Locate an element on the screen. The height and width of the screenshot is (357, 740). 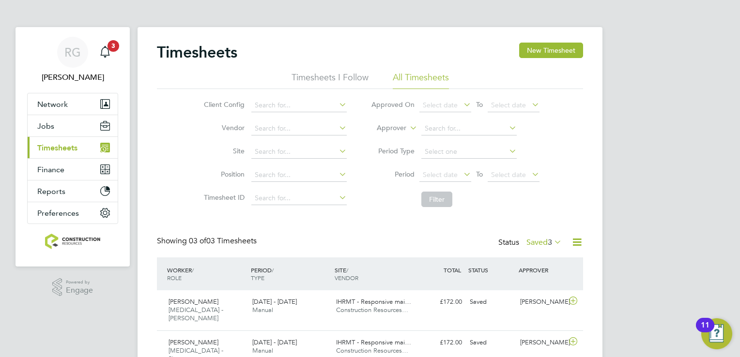
span: Reports is located at coordinates (51, 191).